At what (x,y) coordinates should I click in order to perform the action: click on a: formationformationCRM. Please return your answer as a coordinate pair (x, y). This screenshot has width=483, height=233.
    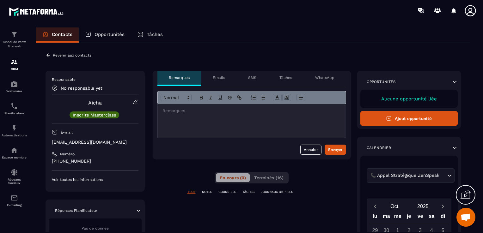
    Looking at the image, I should click on (14, 64).